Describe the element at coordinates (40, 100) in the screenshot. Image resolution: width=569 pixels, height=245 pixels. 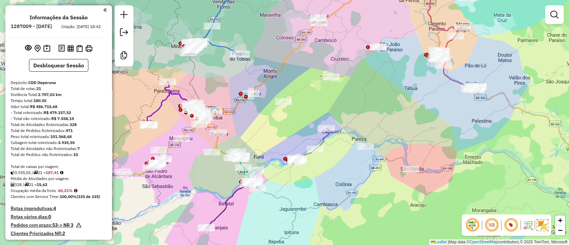
I see `strong: 180:35` at that location.